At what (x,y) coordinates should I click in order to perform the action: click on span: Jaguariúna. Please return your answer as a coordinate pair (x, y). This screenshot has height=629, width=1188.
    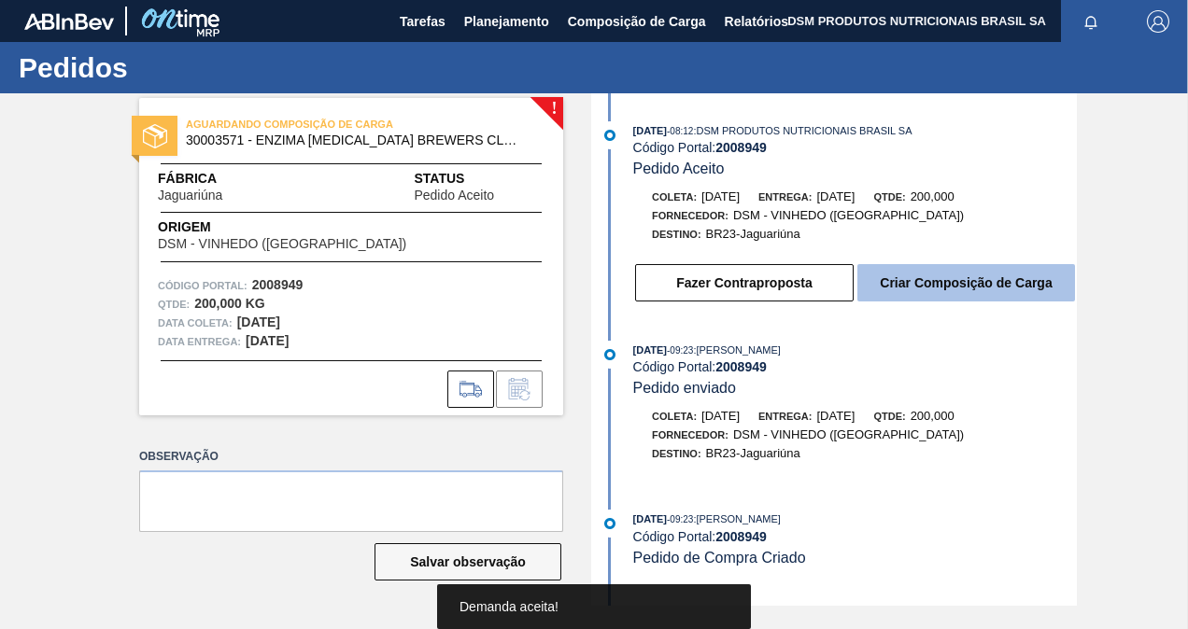
    Looking at the image, I should click on (190, 195).